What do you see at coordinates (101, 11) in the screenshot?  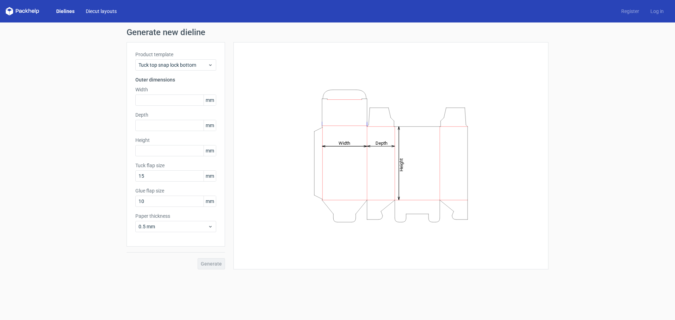 I see `a: Diecut layouts` at bounding box center [101, 11].